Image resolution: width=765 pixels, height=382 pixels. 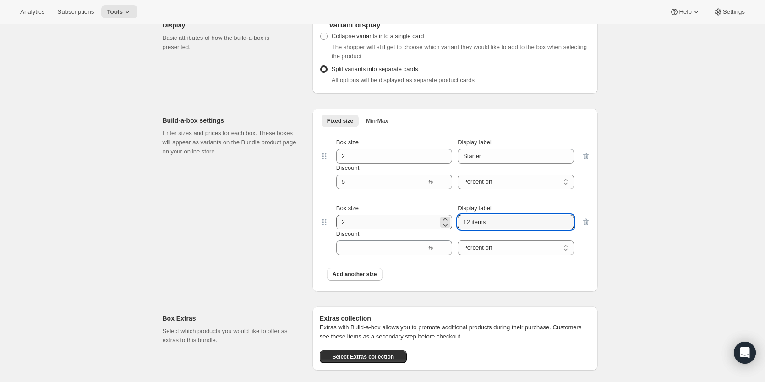 What do you see at coordinates (729, 12) in the screenshot?
I see `button: Settings` at bounding box center [729, 12].